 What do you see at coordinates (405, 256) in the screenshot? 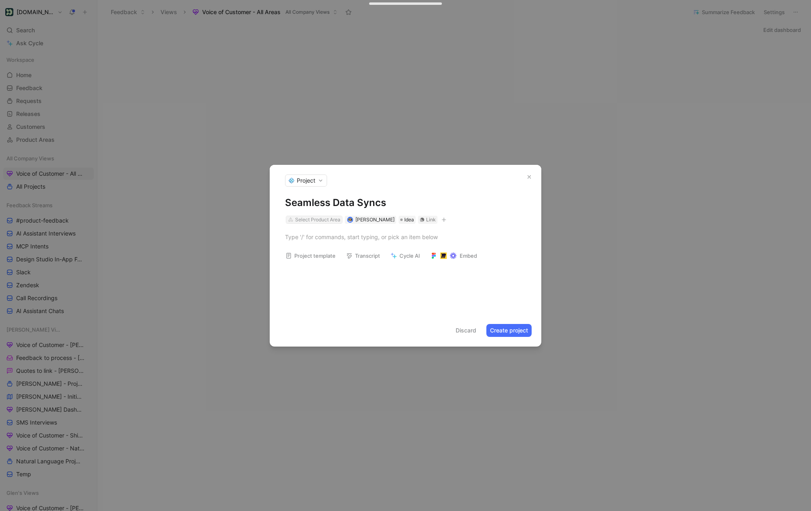
I see `button: Cycle AI` at bounding box center [405, 256].